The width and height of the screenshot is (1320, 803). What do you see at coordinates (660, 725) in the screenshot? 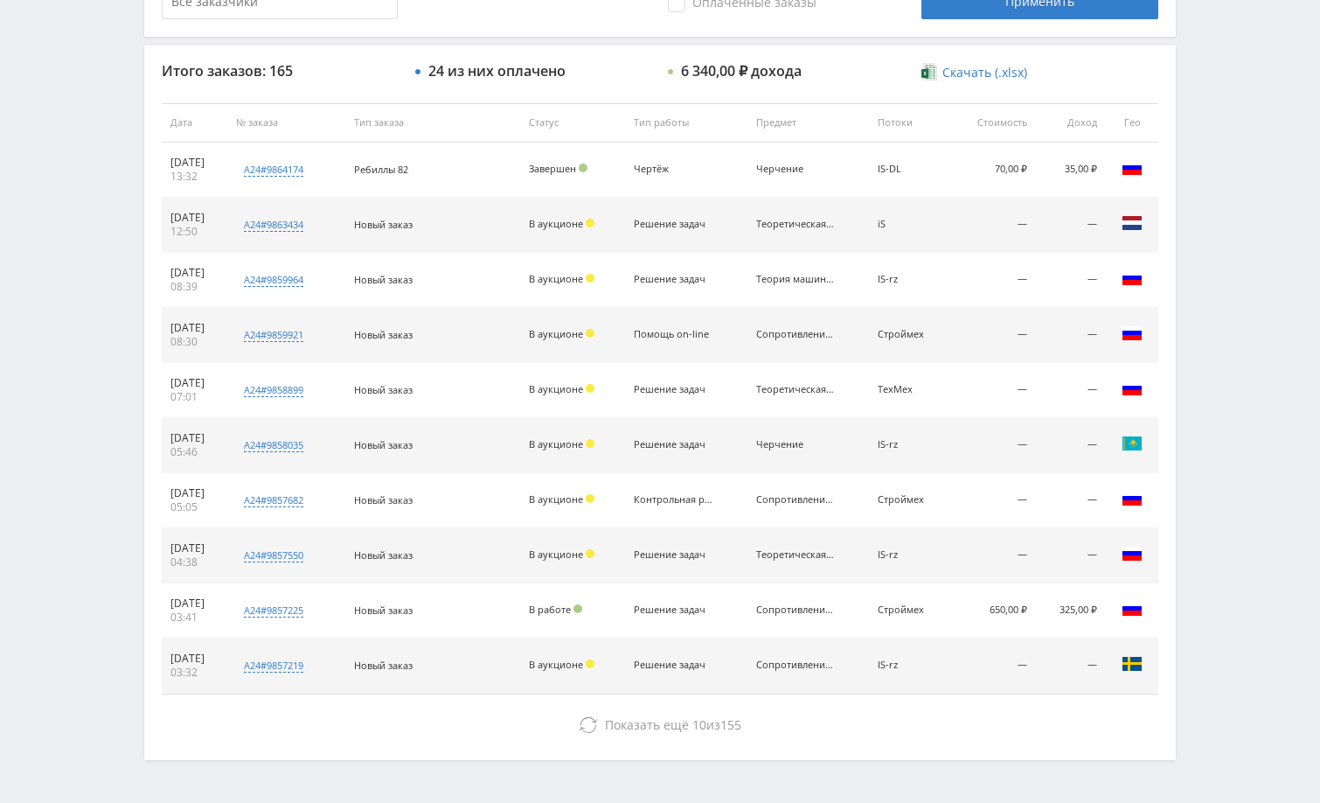
I see `button: Показать ещё 10из155` at bounding box center [660, 725].